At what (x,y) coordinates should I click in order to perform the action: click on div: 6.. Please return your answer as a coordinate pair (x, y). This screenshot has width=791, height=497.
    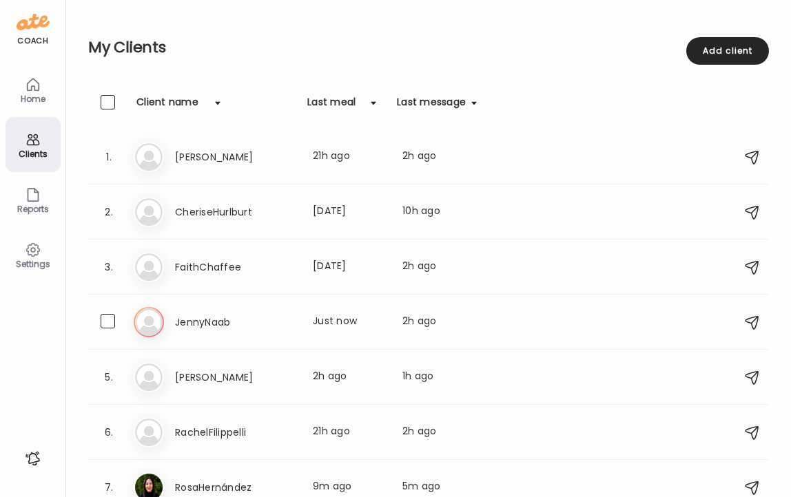
    Looking at the image, I should click on (109, 433).